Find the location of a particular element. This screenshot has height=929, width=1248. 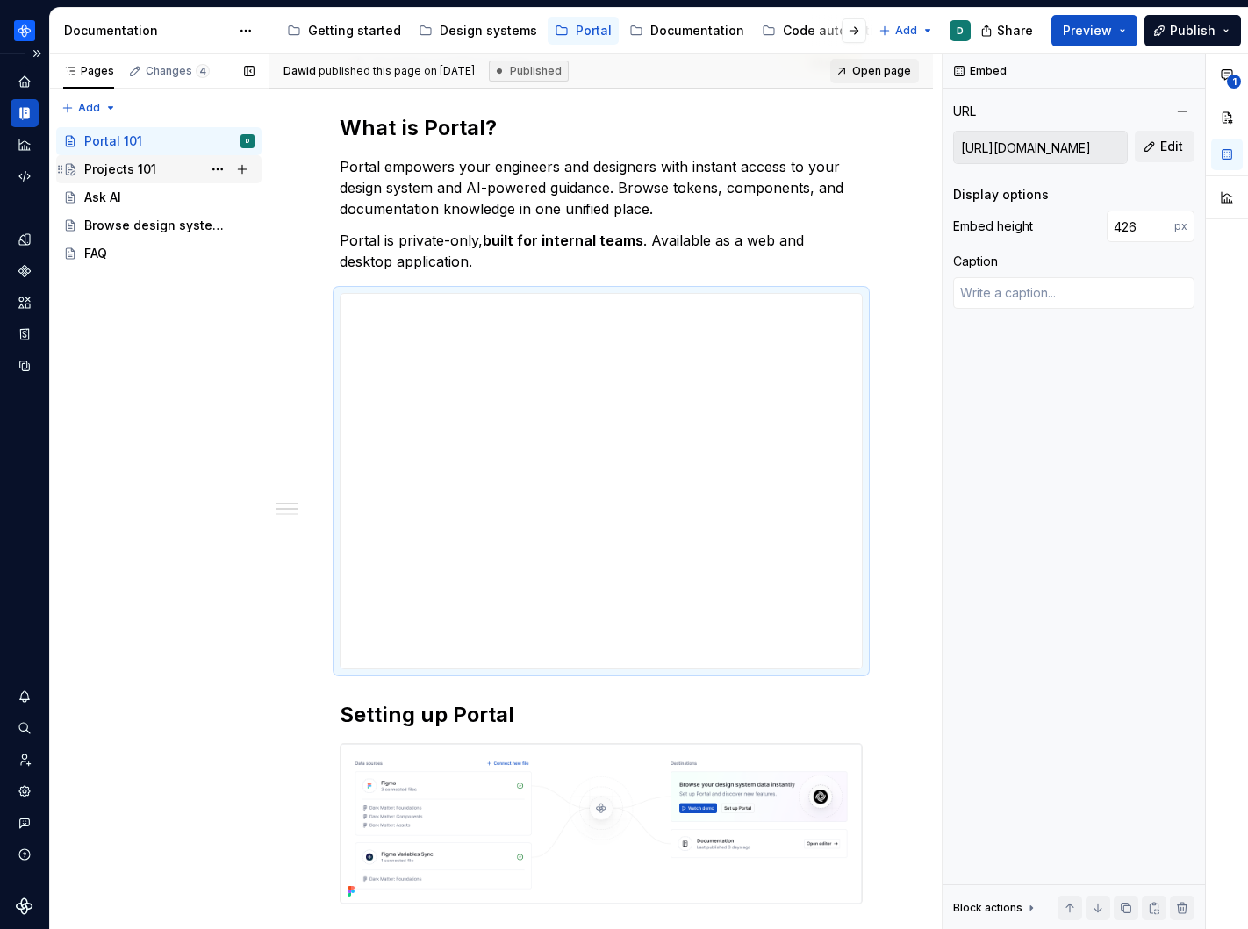

span: 4 is located at coordinates (203, 71).